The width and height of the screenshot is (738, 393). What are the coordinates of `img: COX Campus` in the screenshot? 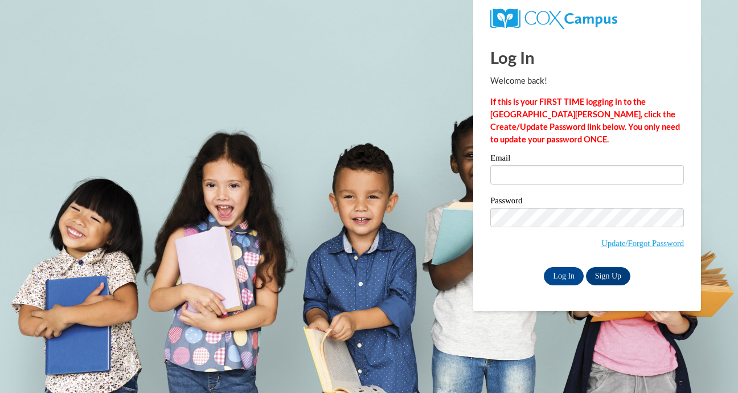 It's located at (553, 19).